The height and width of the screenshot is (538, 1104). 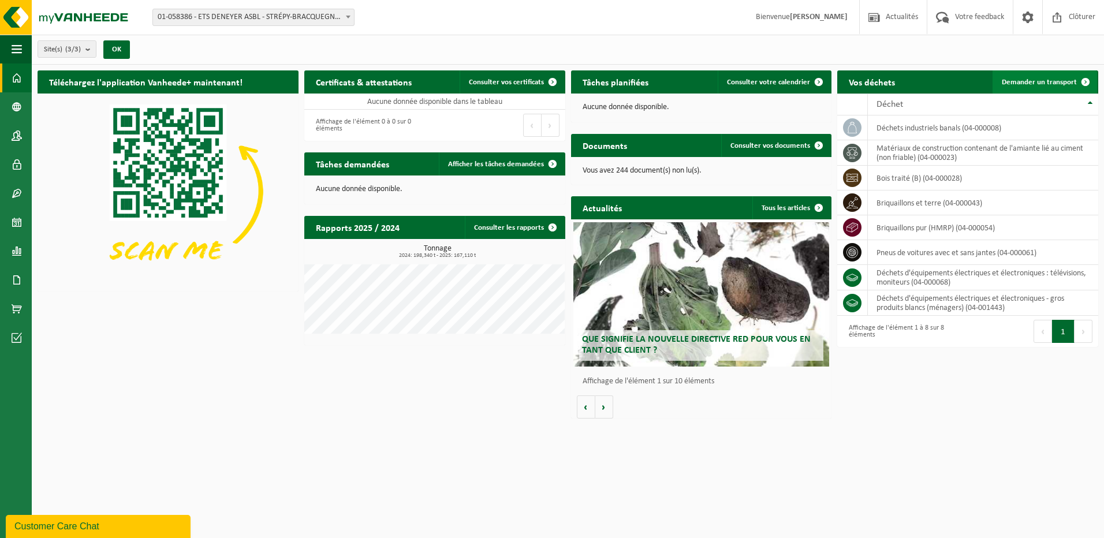 I want to click on td: déchets d'équipements électriques et électroniques : télévisions, moniteurs (04-000068), so click(x=983, y=278).